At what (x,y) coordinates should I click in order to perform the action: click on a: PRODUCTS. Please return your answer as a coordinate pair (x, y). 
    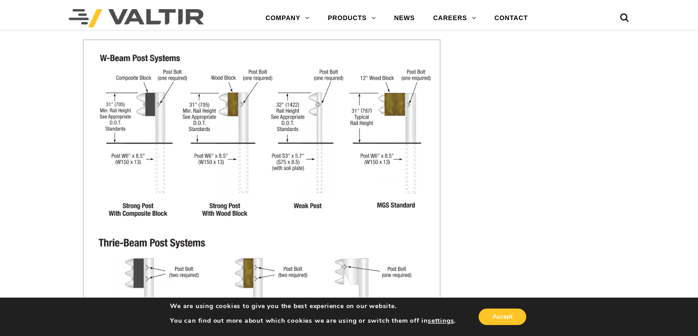
    Looking at the image, I should click on (352, 18).